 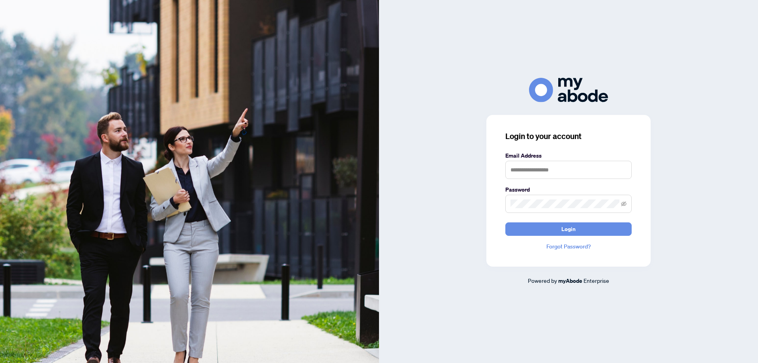 What do you see at coordinates (569, 246) in the screenshot?
I see `a: Forgot Password?` at bounding box center [569, 246].